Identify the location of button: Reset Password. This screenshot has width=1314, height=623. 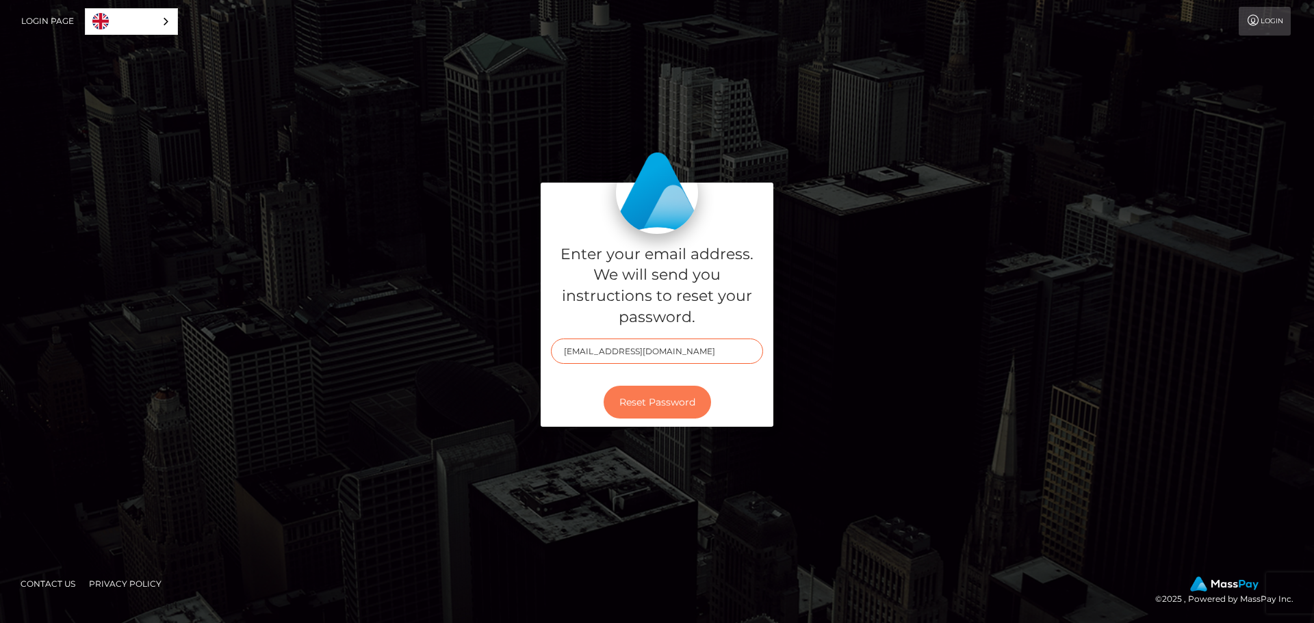
(657, 402).